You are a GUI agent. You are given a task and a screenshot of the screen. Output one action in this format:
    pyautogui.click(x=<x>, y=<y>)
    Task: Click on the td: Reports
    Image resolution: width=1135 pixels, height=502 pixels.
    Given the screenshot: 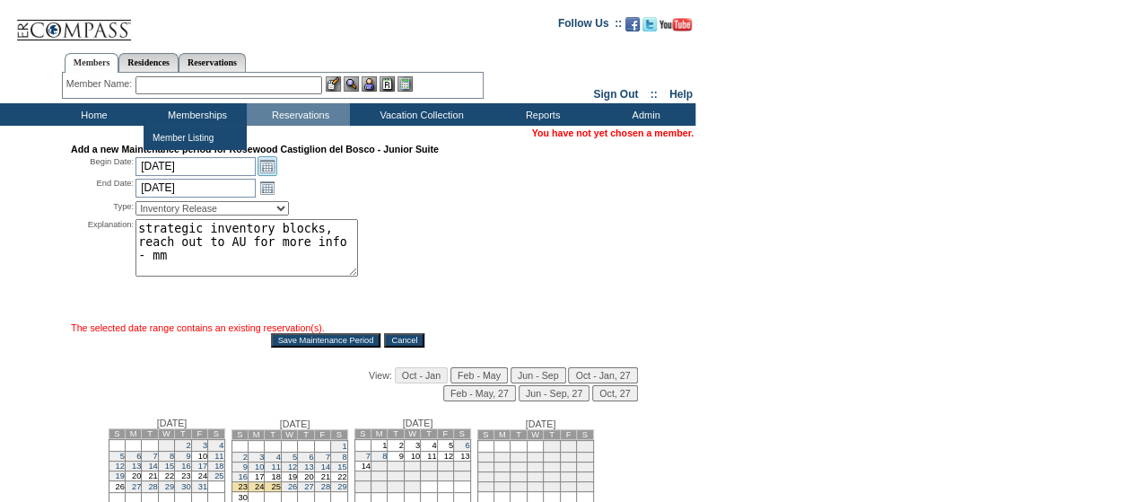 What is the action you would take?
    pyautogui.click(x=540, y=114)
    